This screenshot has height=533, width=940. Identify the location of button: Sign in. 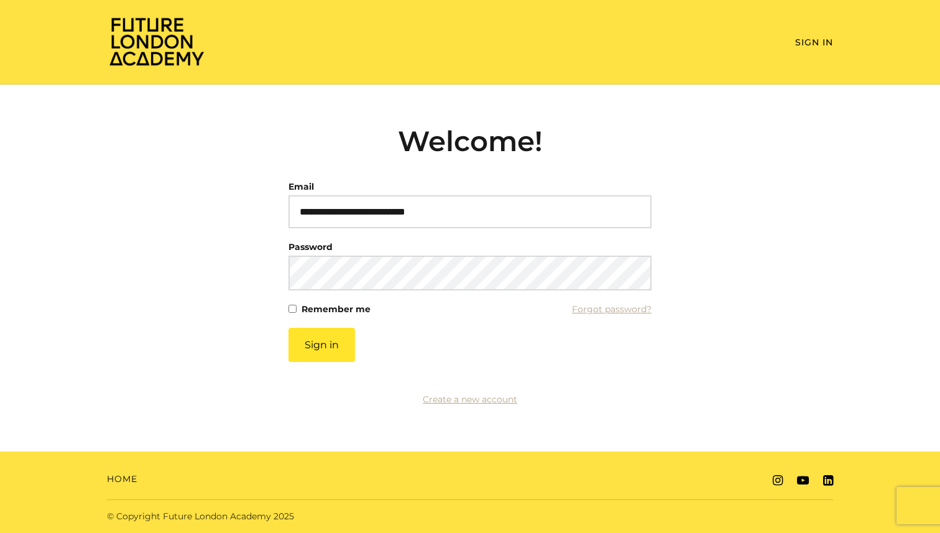
(321, 344).